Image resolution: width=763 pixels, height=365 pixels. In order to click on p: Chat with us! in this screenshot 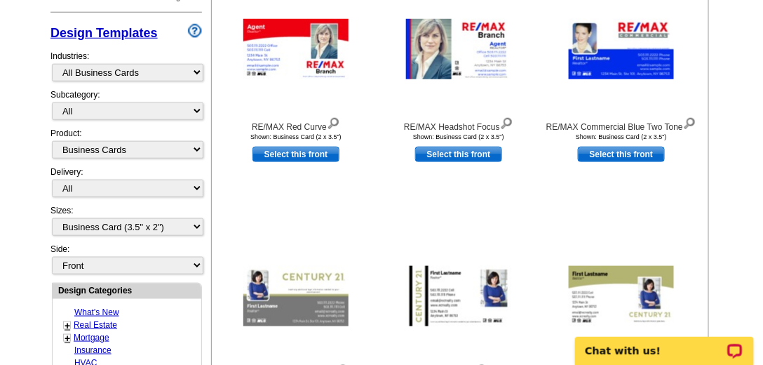, I will do `click(89, 30)`.